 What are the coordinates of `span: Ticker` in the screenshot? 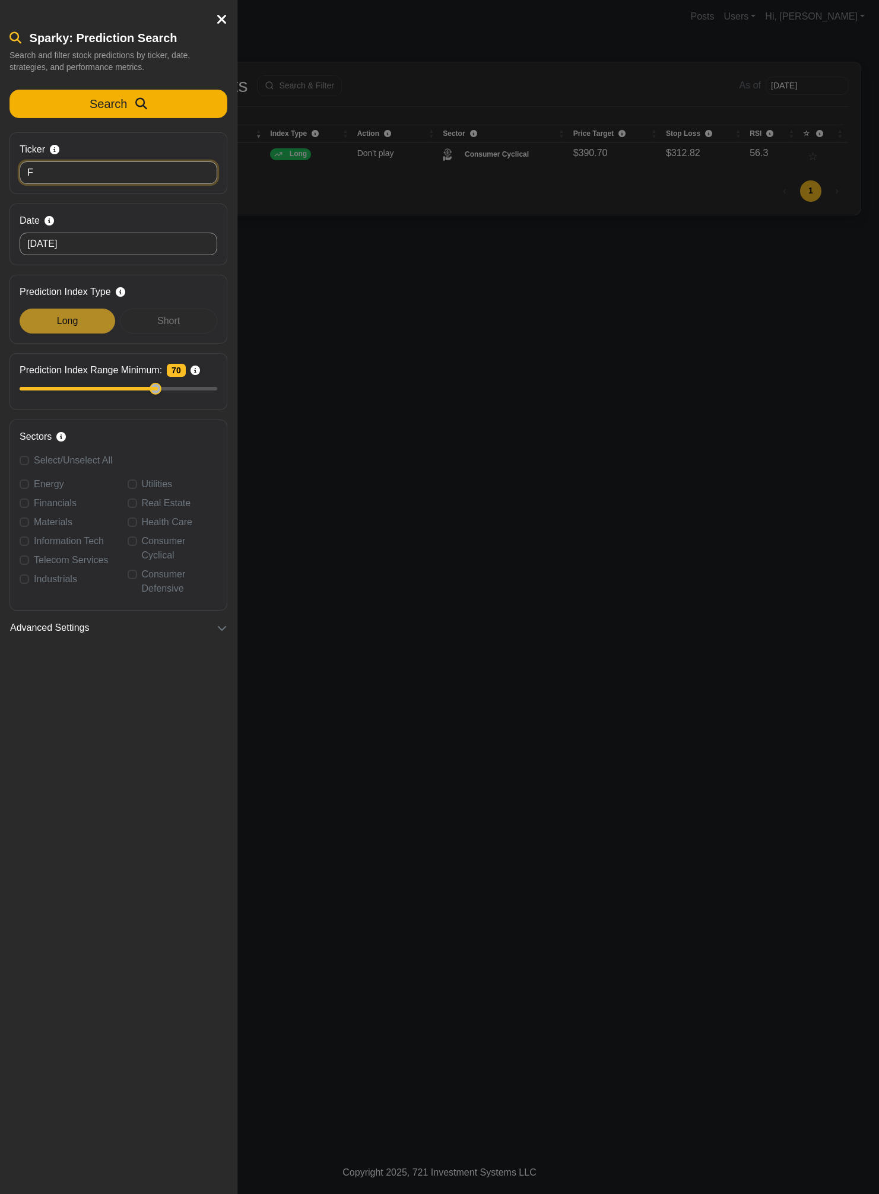 It's located at (32, 150).